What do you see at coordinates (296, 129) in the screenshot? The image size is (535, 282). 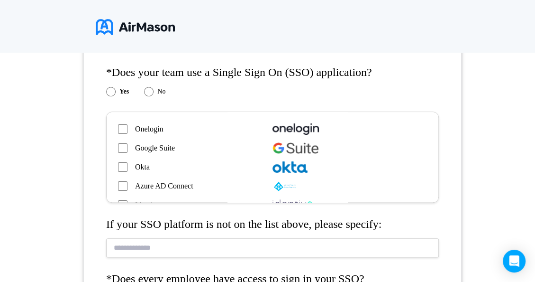 I see `img: Onelogin` at bounding box center [296, 129].